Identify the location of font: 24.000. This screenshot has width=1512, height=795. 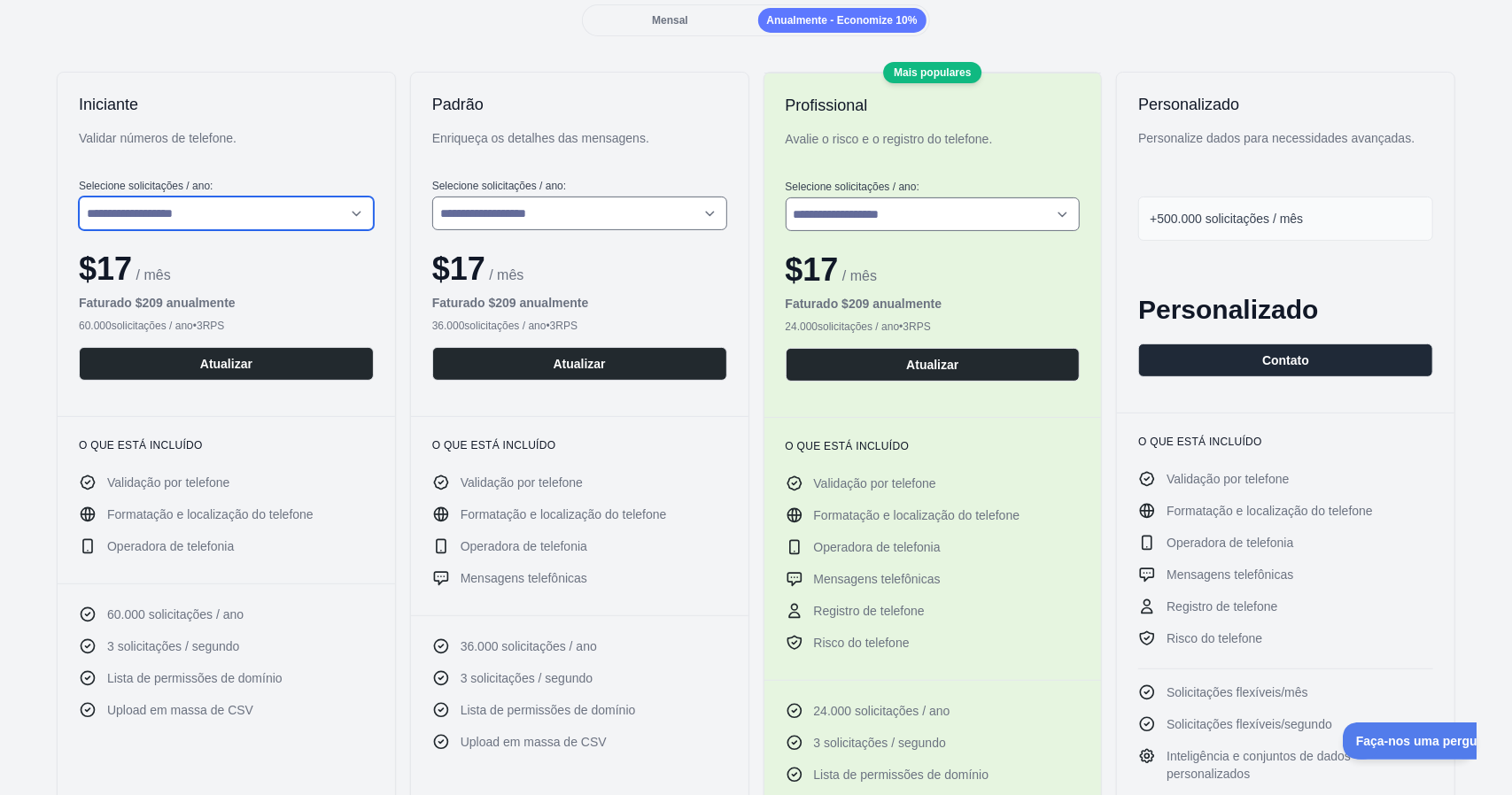
(802, 327).